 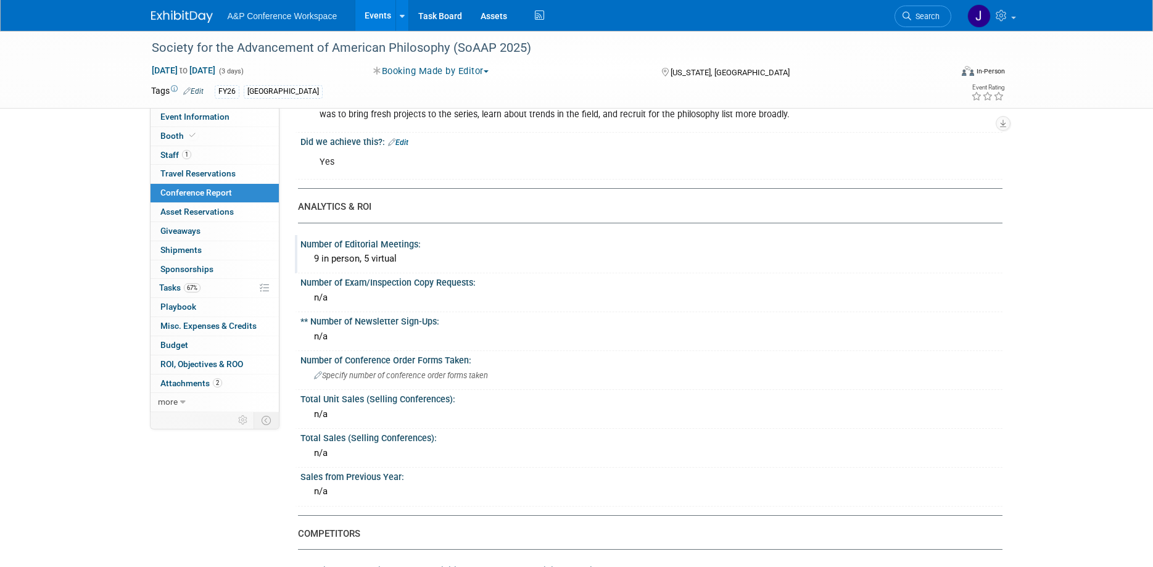 I want to click on a: ROI, Objectives & ROO, so click(x=215, y=365).